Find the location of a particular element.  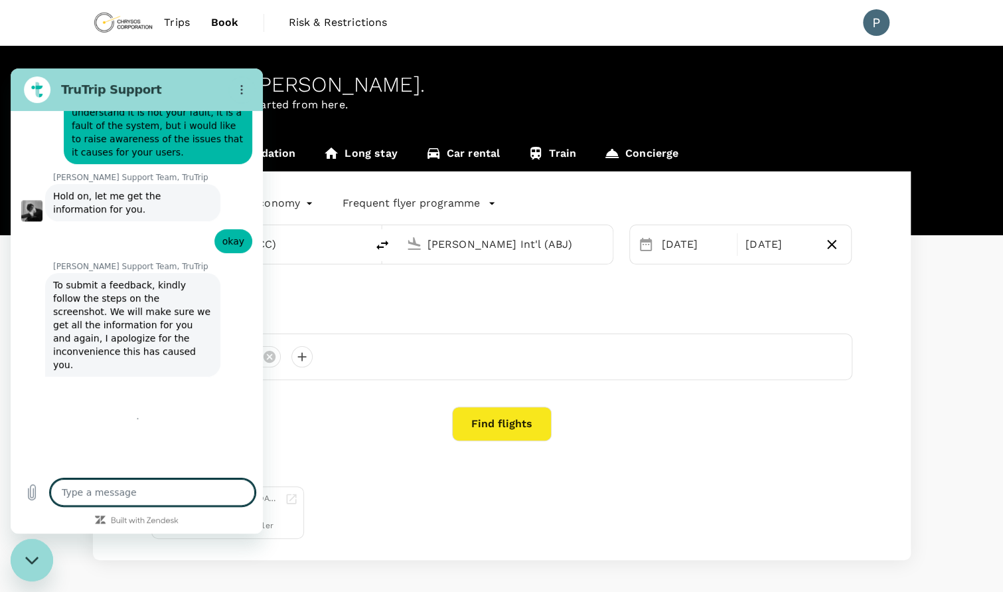

span: Book is located at coordinates (225, 23).